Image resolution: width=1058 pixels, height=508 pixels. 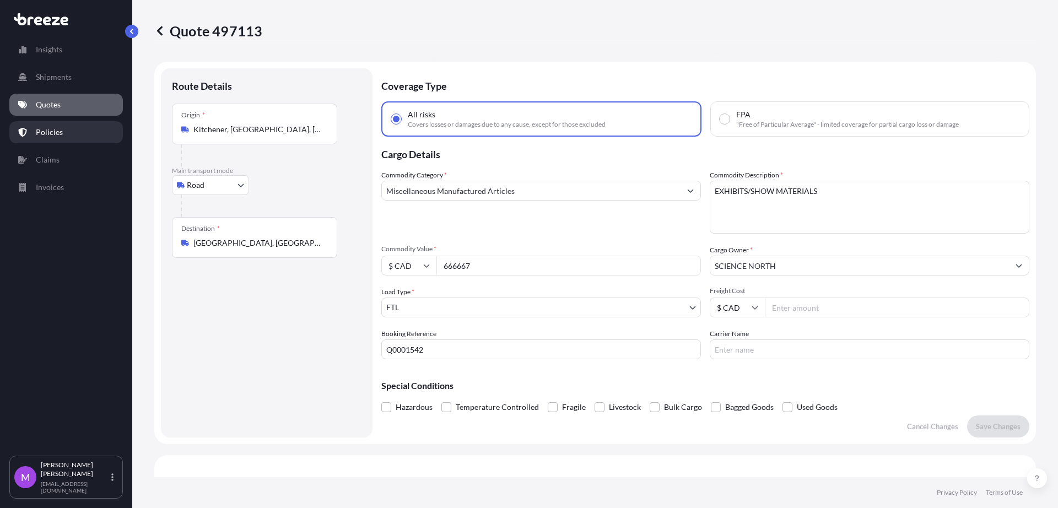 What do you see at coordinates (258, 243) in the screenshot?
I see `input: Destination` at bounding box center [258, 243].